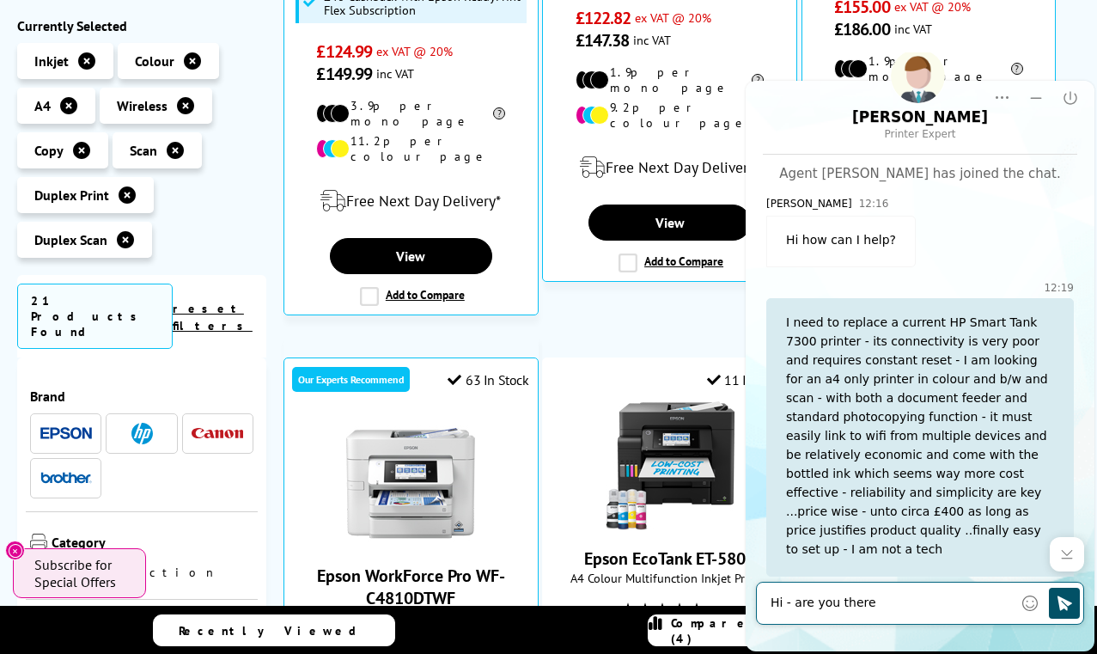  What do you see at coordinates (66, 433) in the screenshot?
I see `a: Epson` at bounding box center [66, 433].